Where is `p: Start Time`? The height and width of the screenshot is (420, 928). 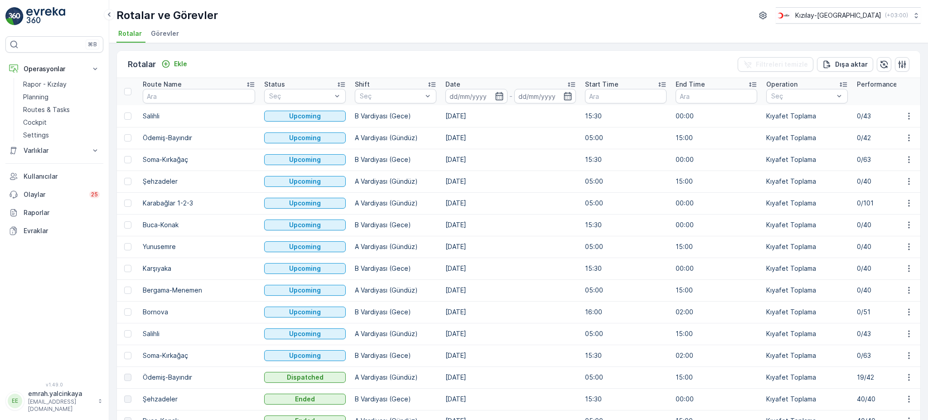 p: Start Time is located at coordinates (602, 84).